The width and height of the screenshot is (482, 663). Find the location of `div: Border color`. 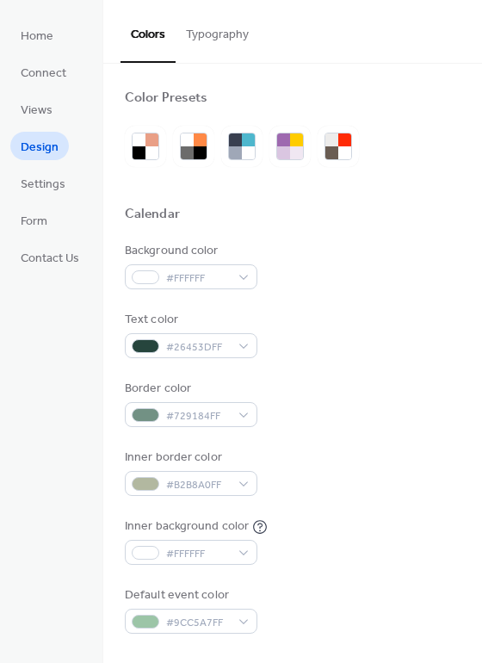

div: Border color is located at coordinates (189, 388).